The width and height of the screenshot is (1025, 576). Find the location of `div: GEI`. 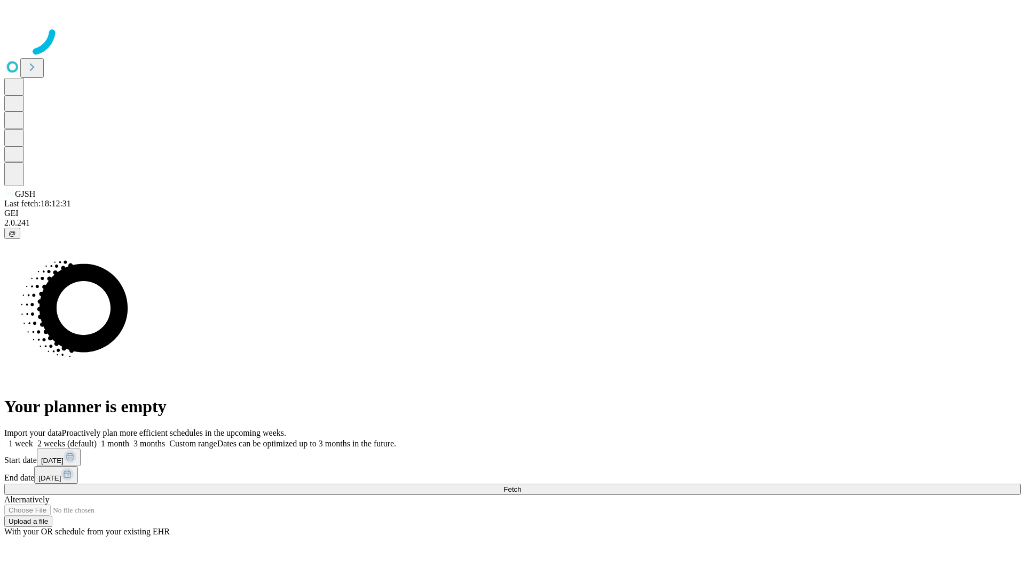

div: GEI is located at coordinates (512, 213).